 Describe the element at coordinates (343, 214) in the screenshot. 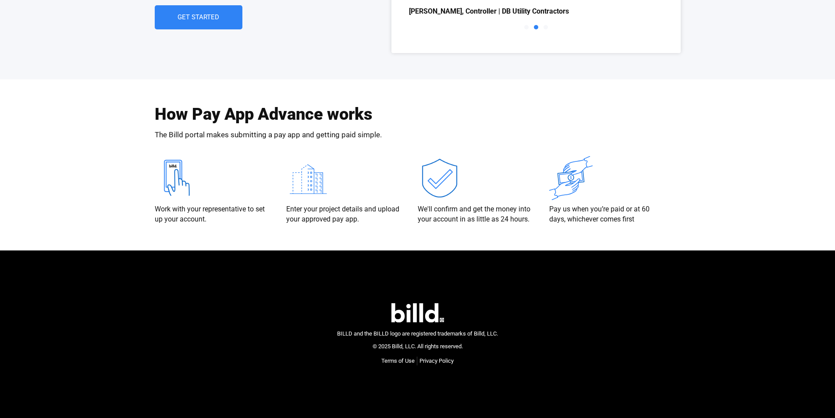

I see `p: Enter your project details and upload your approved pay app.` at that location.